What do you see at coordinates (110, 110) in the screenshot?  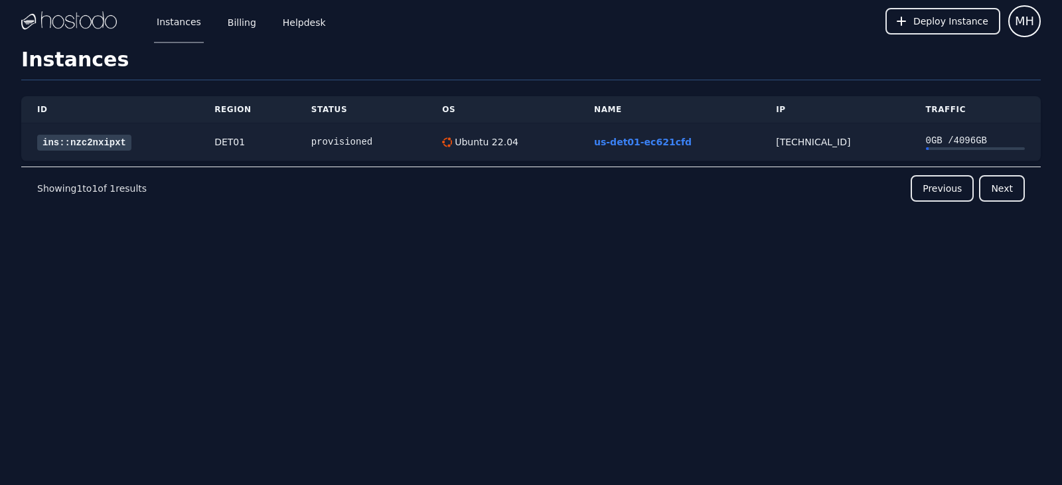 I see `th: ID` at bounding box center [110, 110].